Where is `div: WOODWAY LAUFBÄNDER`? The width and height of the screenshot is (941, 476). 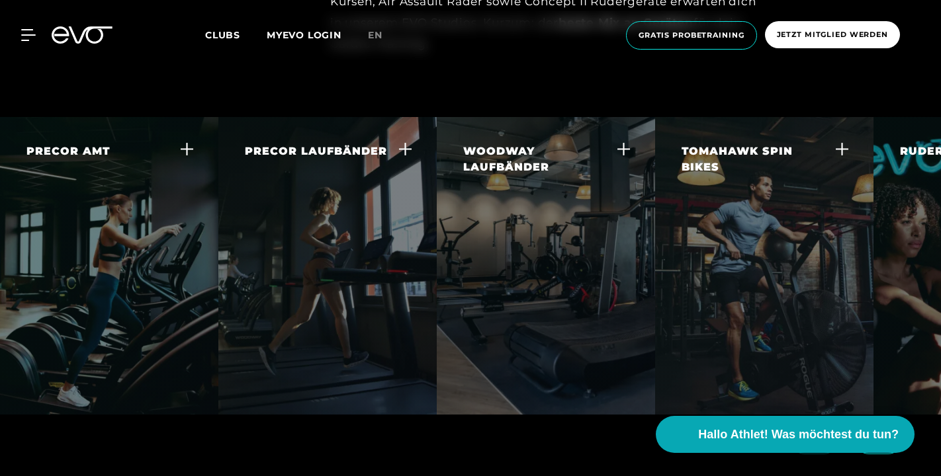 div: WOODWAY LAUFBÄNDER is located at coordinates (537, 159).